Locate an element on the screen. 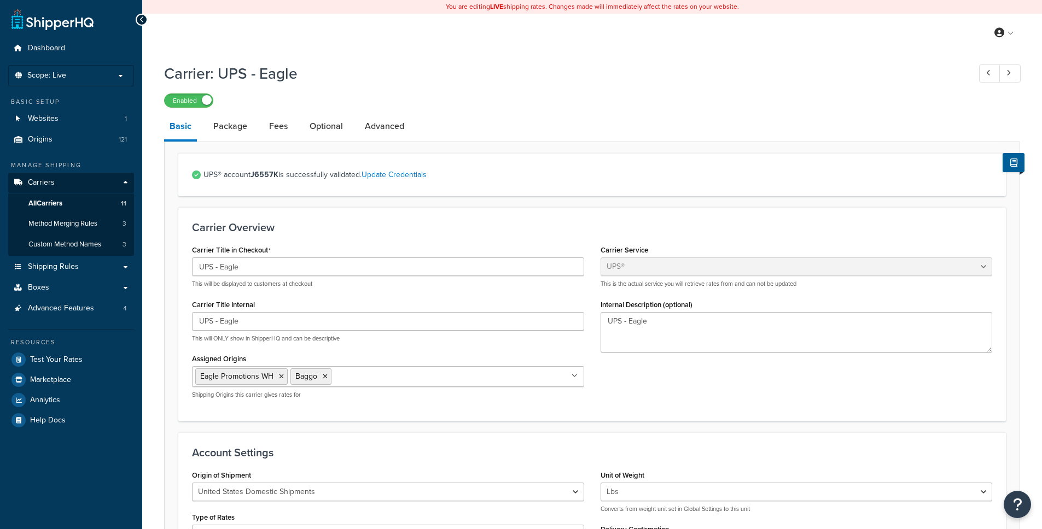 This screenshot has width=1042, height=529. span: Test Your Rates is located at coordinates (56, 360).